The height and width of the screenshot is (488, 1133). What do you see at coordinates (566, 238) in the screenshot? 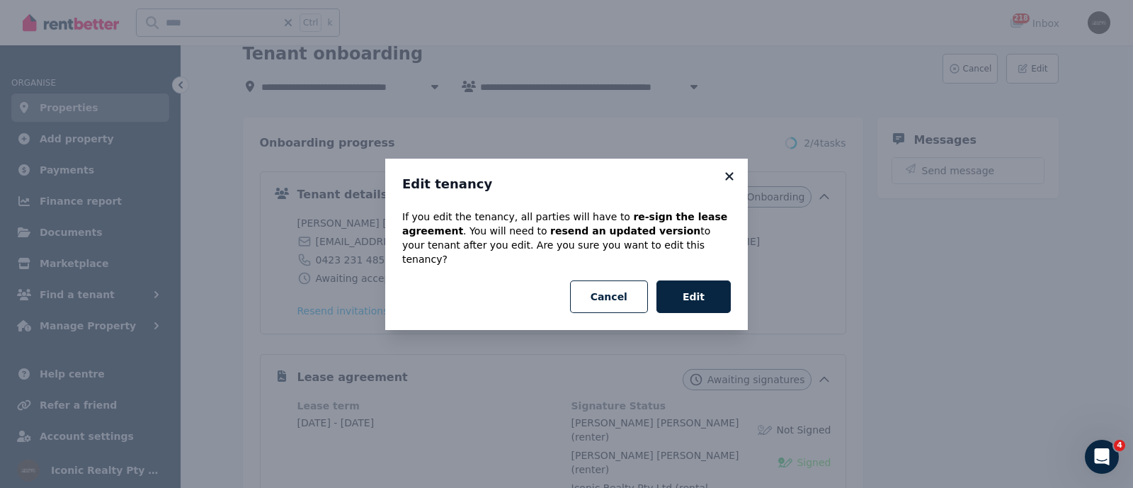
I see `p: If you edit the tenancy, all parties will have to . You will need to to your tenant after you edi...` at bounding box center [566, 238].